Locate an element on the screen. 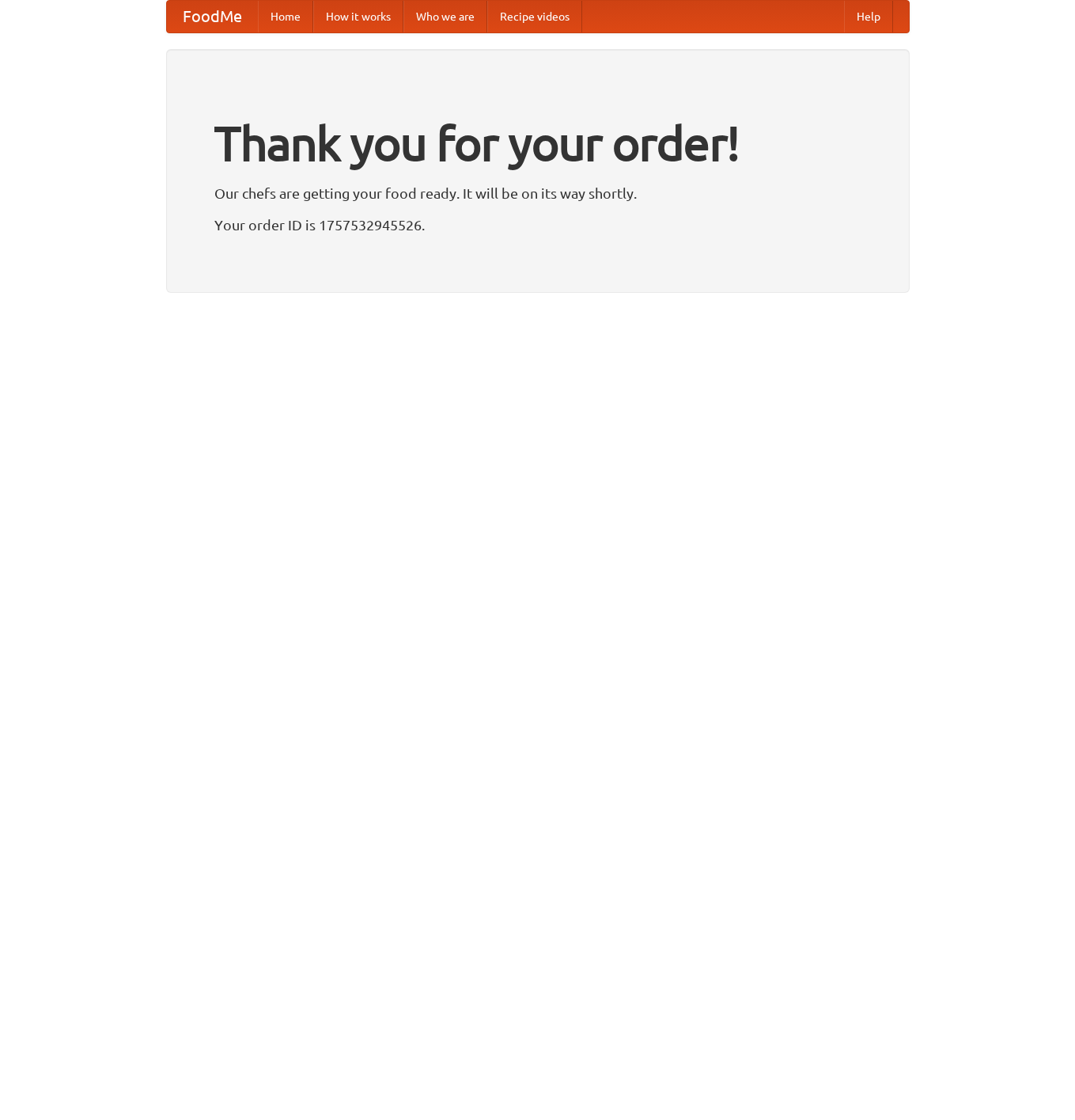  a: Help is located at coordinates (869, 16).